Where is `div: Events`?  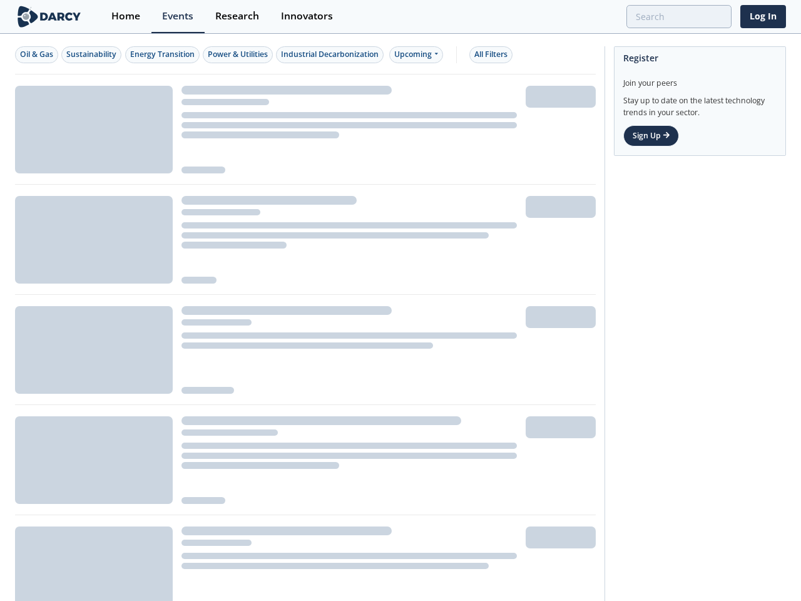 div: Events is located at coordinates (178, 16).